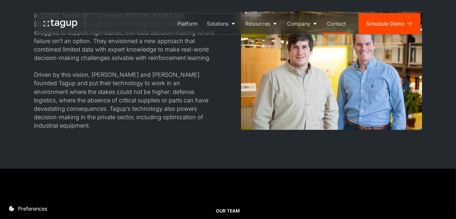  I want to click on div: Contact, so click(337, 24).